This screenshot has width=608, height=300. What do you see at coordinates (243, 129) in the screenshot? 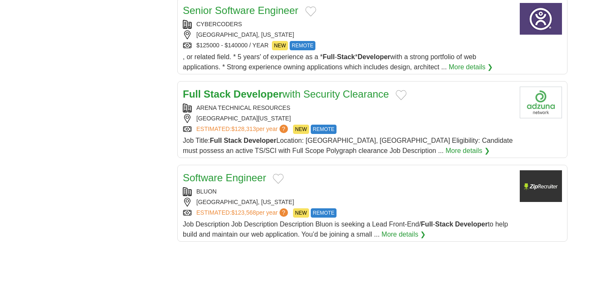
I see `a: ESTIMATED:$128,313per year?` at bounding box center [243, 129].